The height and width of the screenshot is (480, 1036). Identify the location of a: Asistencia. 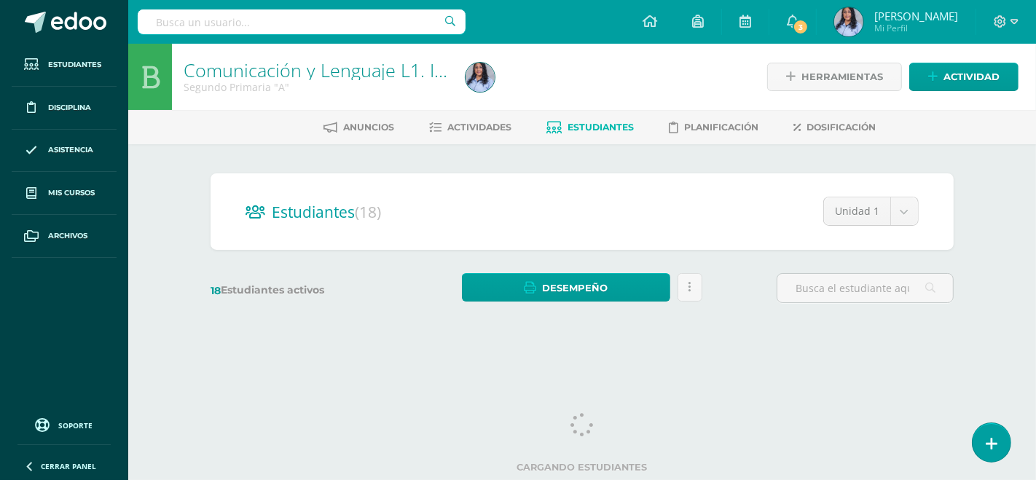
(64, 151).